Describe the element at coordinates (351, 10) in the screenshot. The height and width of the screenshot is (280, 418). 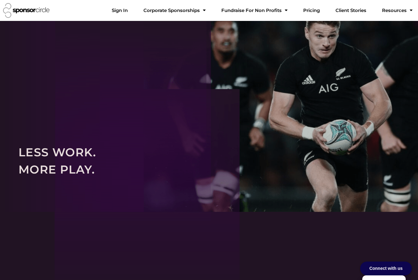
I see `a: Client Stories` at that location.